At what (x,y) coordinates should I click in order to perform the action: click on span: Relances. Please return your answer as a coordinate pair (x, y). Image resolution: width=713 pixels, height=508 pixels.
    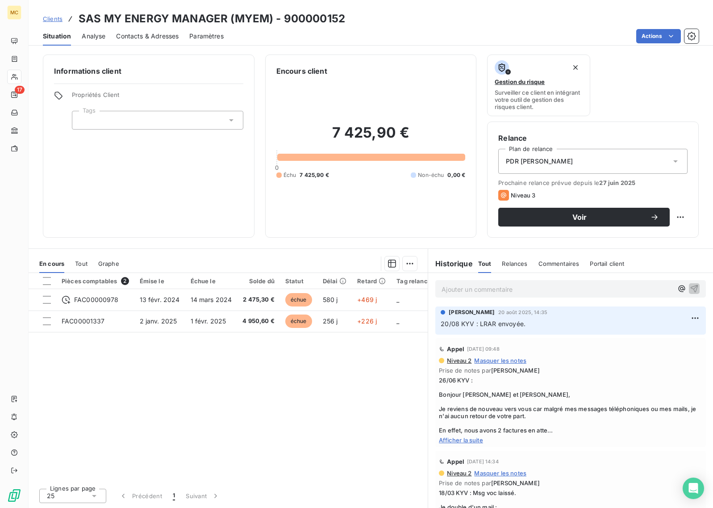
    Looking at the image, I should click on (514, 263).